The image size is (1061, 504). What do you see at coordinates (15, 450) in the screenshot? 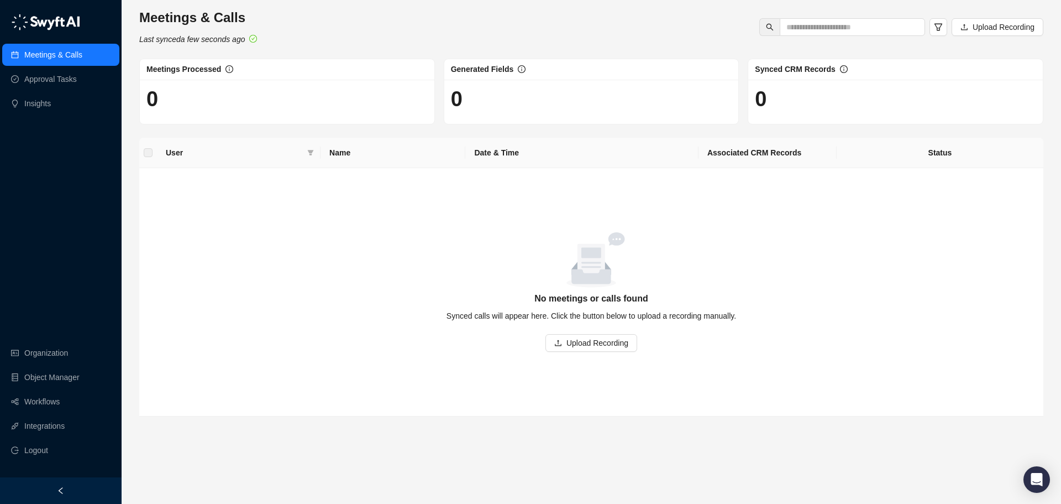
I see `span: logout` at bounding box center [15, 450].